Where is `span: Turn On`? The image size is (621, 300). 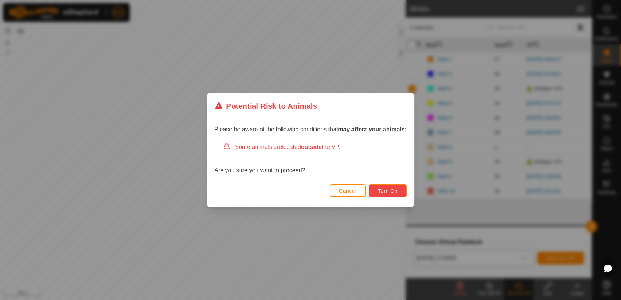 span: Turn On is located at coordinates (388, 191).